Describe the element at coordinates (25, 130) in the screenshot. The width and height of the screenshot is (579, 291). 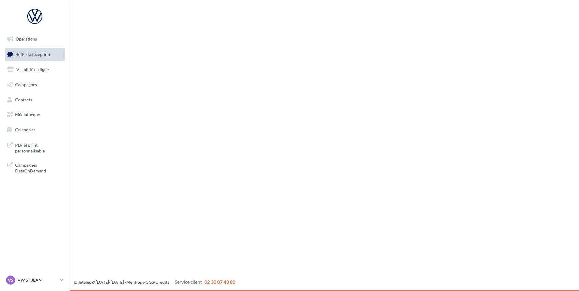
I see `span: Calendrier` at that location.